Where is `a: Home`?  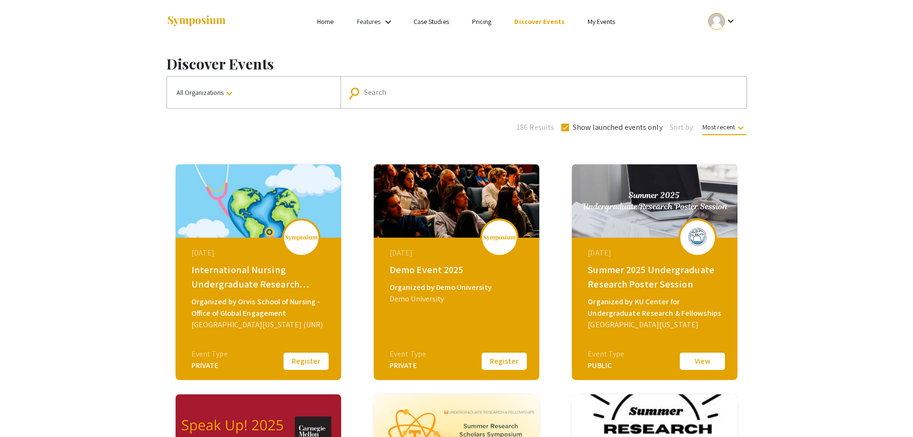
a: Home is located at coordinates (325, 22).